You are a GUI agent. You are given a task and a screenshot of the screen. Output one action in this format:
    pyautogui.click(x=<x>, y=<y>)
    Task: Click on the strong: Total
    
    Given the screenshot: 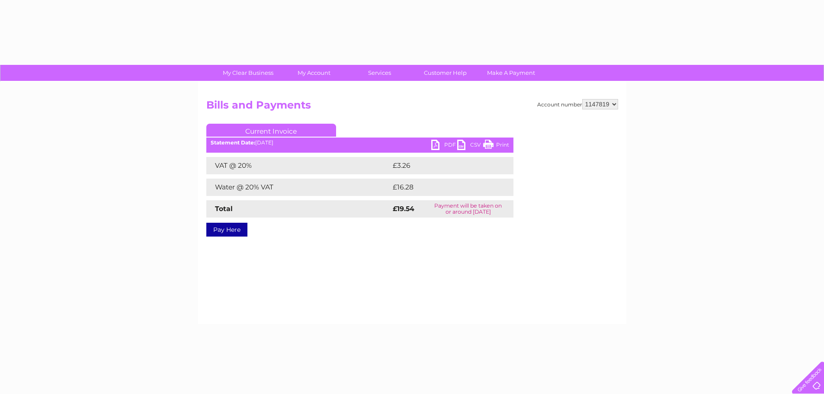 What is the action you would take?
    pyautogui.click(x=224, y=209)
    